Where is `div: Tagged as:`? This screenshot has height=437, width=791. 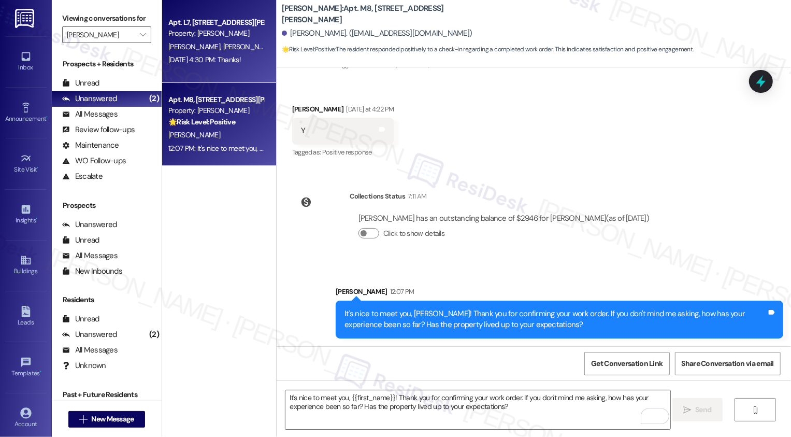
div: Tagged as: is located at coordinates (343, 152).